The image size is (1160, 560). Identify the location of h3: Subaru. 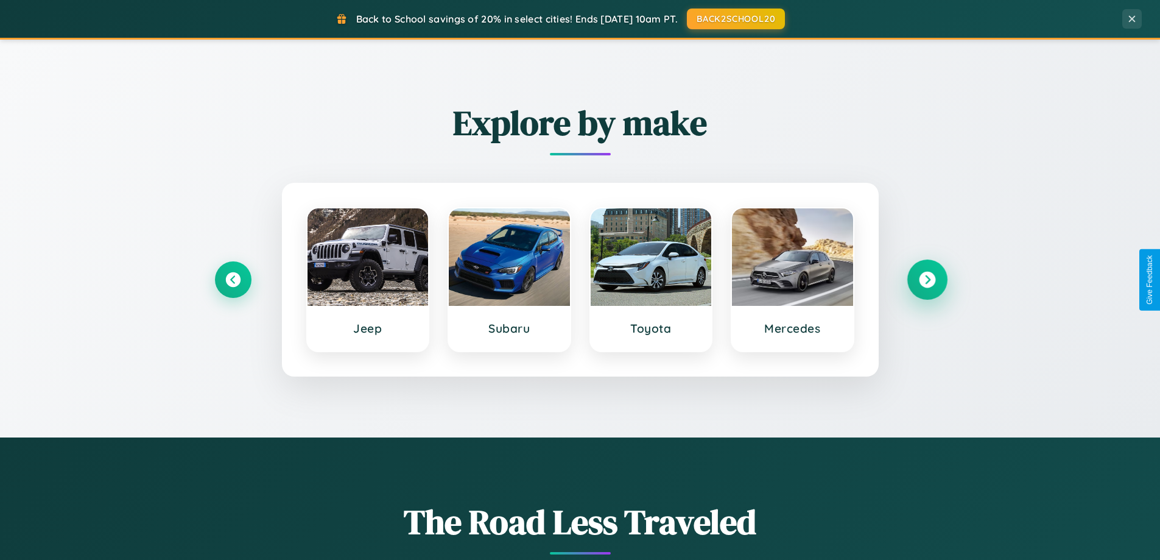
(509, 328).